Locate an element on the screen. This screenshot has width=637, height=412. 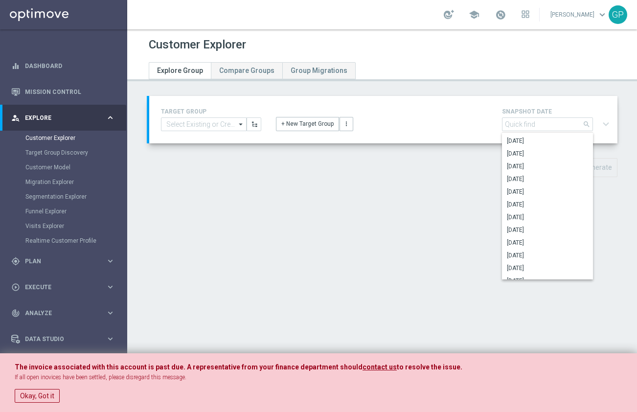
div: Segmentation Explorer is located at coordinates (76, 197).